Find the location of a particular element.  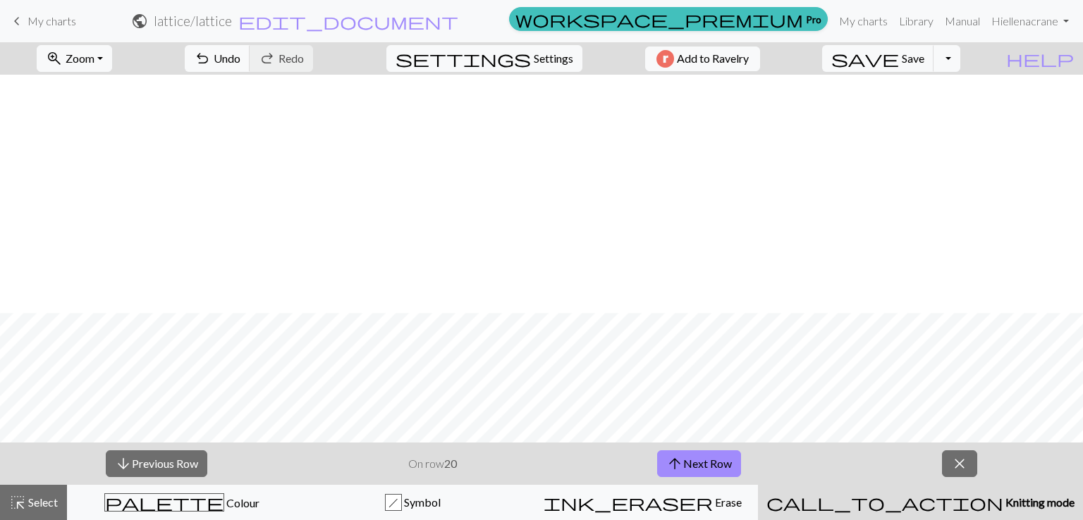

h2: lattice / lattice is located at coordinates (192, 20).